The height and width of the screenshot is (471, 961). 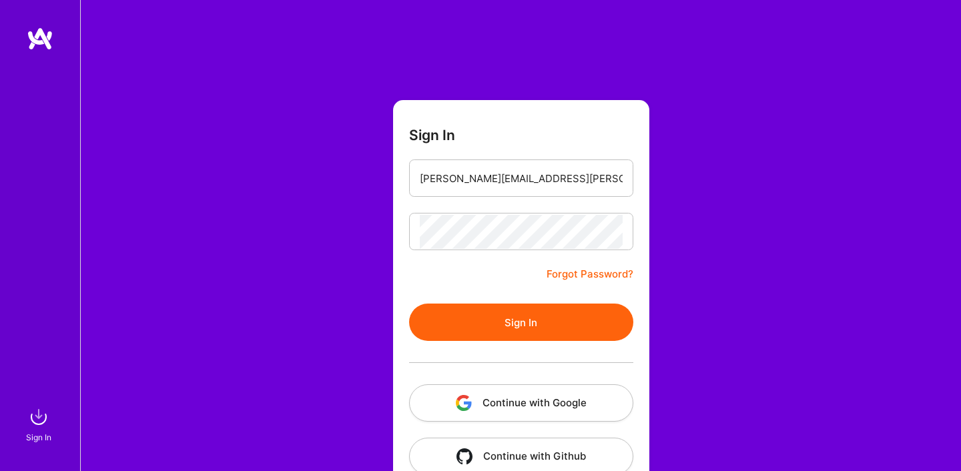 I want to click on img: logo, so click(x=40, y=39).